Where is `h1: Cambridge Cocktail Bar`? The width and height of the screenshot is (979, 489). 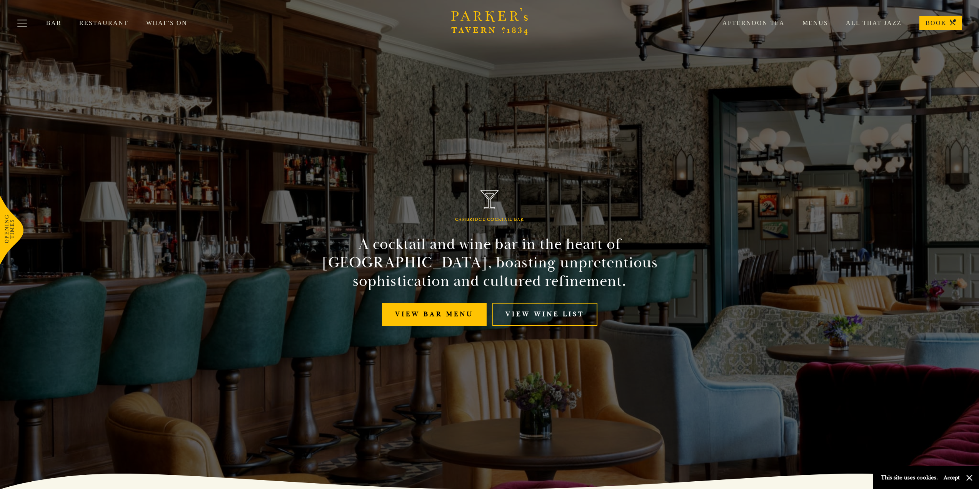 h1: Cambridge Cocktail Bar is located at coordinates (489, 220).